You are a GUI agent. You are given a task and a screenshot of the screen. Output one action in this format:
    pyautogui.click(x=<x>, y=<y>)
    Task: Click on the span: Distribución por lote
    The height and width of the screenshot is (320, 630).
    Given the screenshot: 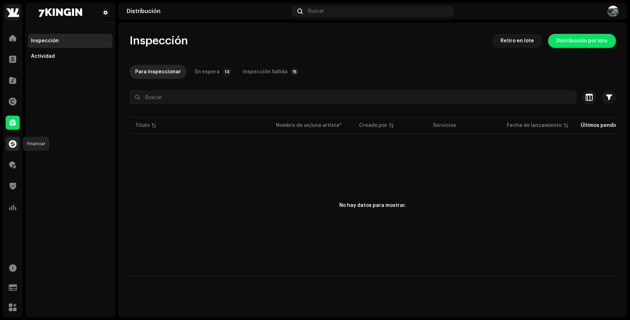 What is the action you would take?
    pyautogui.click(x=582, y=41)
    